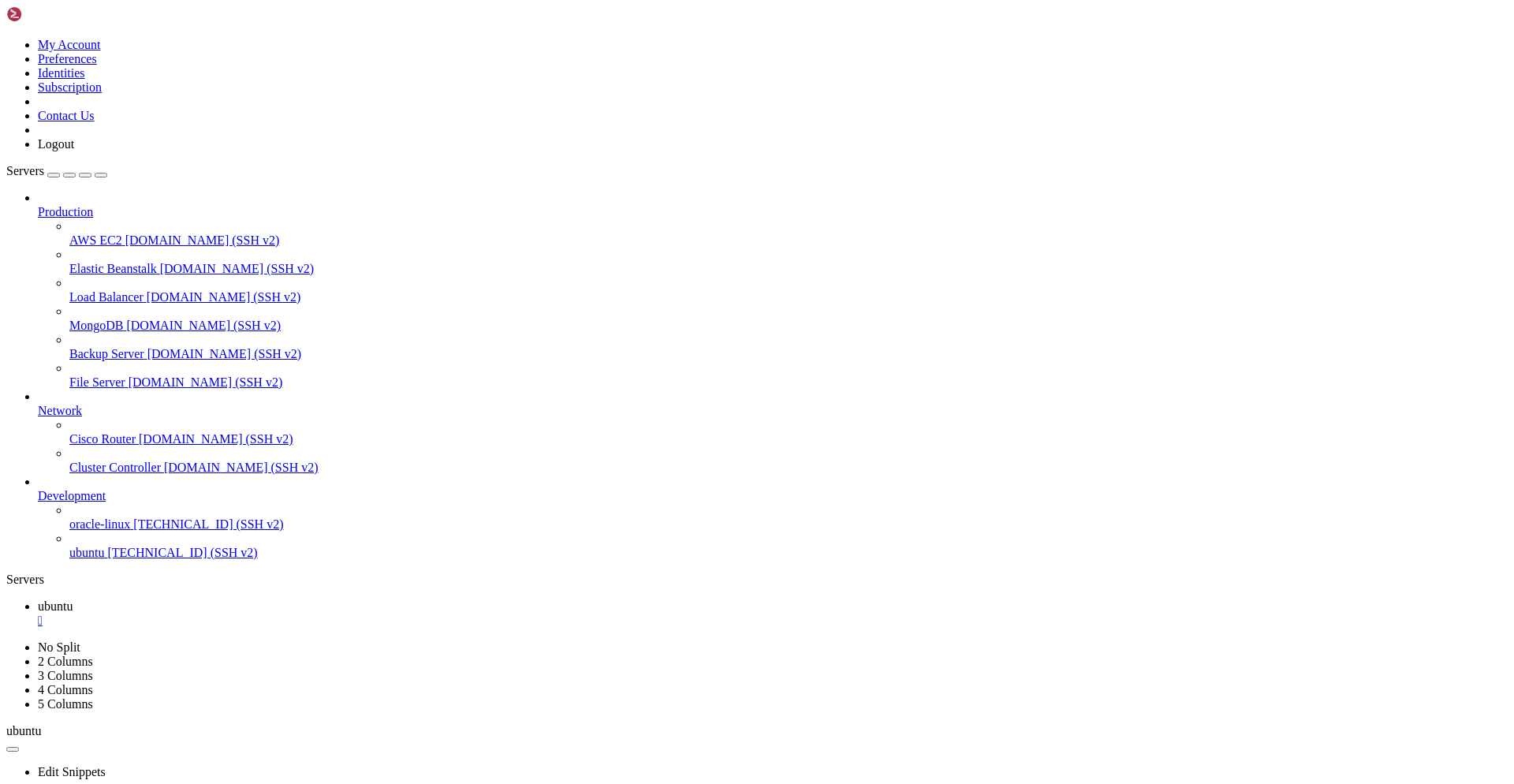 The image size is (1514, 784). Describe the element at coordinates (107, 353) in the screenshot. I see `span: Backup Server` at that location.